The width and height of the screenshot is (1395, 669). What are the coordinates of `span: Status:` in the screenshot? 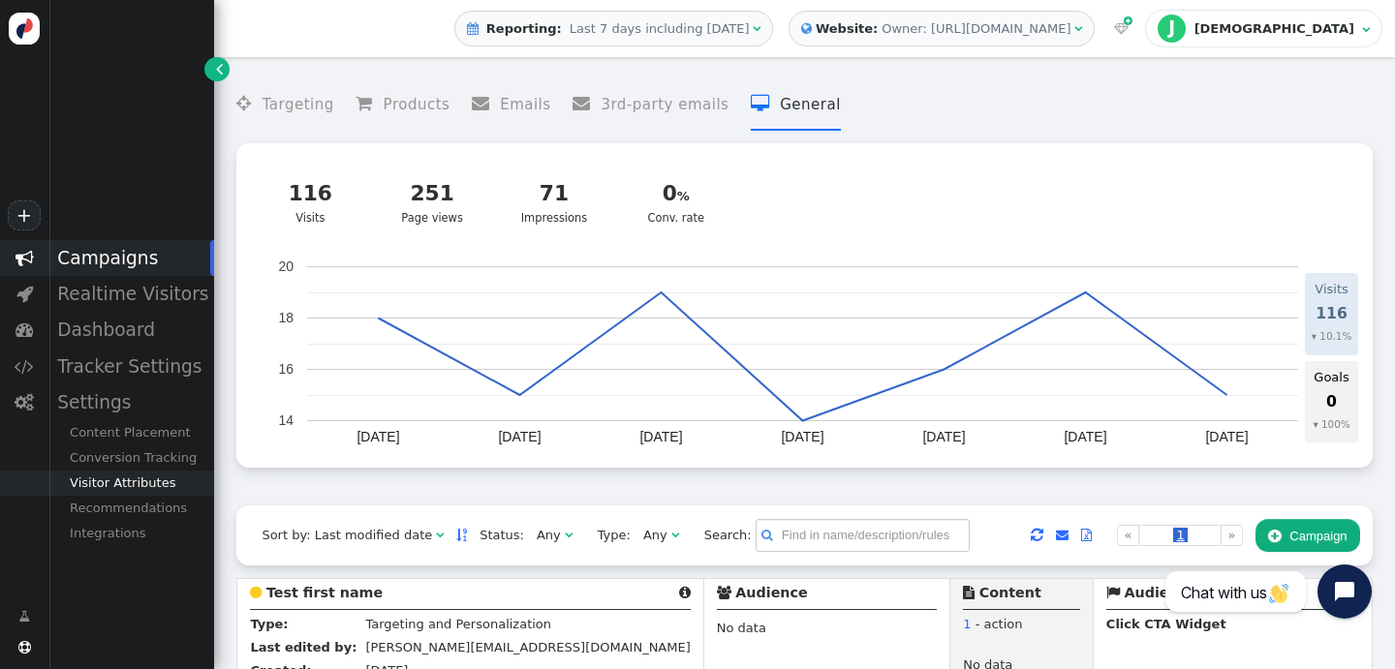 It's located at (495, 536).